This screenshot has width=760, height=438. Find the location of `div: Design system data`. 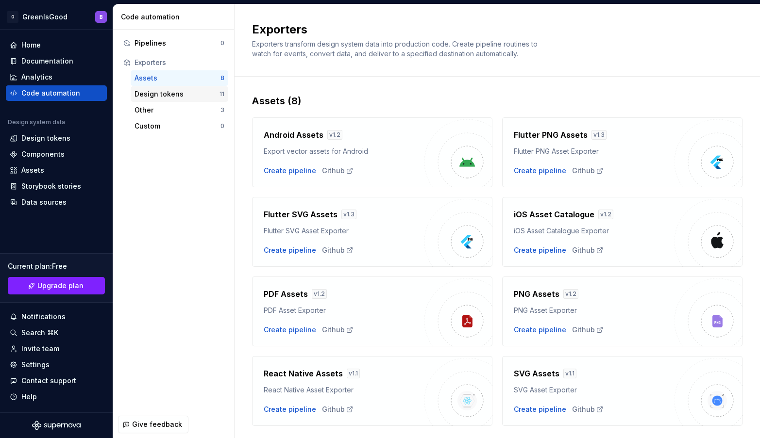

div: Design system data is located at coordinates (36, 122).